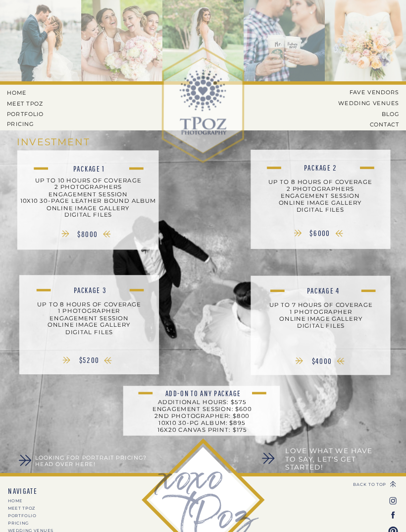 The image size is (406, 532). What do you see at coordinates (95, 461) in the screenshot?
I see `h3: Looking for Portrait Pricing? Head over here!` at bounding box center [95, 461].